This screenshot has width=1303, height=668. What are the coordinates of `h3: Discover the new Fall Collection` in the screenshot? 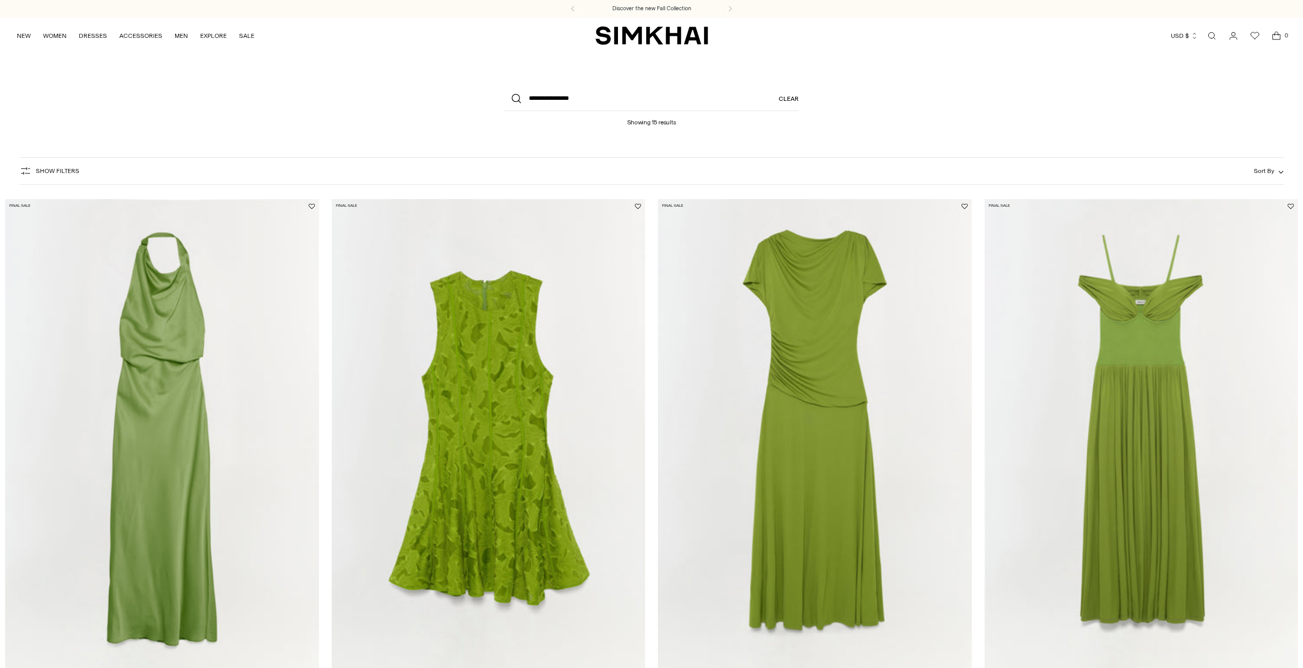 It's located at (652, 9).